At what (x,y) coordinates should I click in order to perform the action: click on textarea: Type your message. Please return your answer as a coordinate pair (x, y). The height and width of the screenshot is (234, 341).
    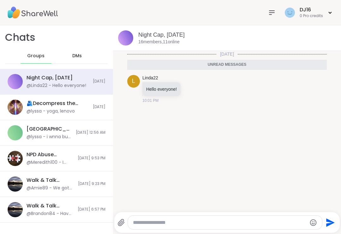
    Looking at the image, I should click on (220, 222).